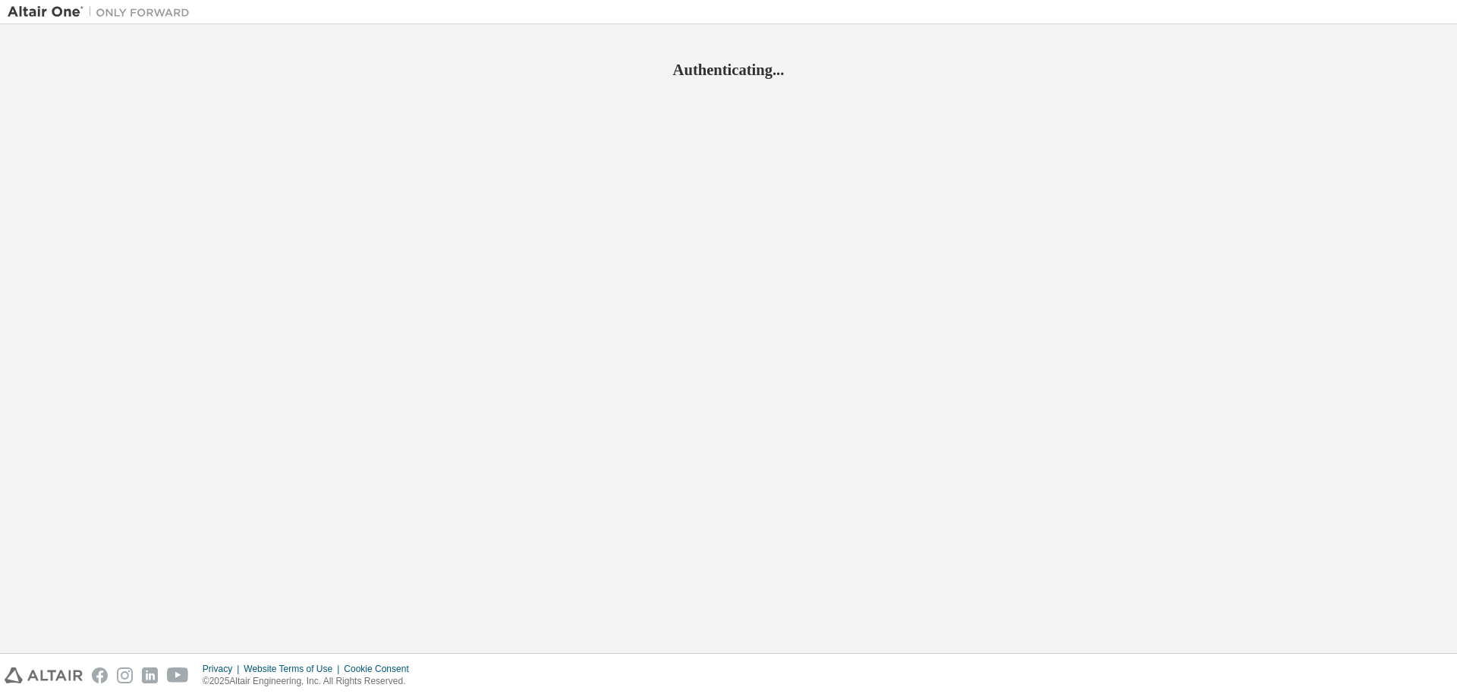 This screenshot has height=697, width=1457. I want to click on img: instagram.svg, so click(124, 675).